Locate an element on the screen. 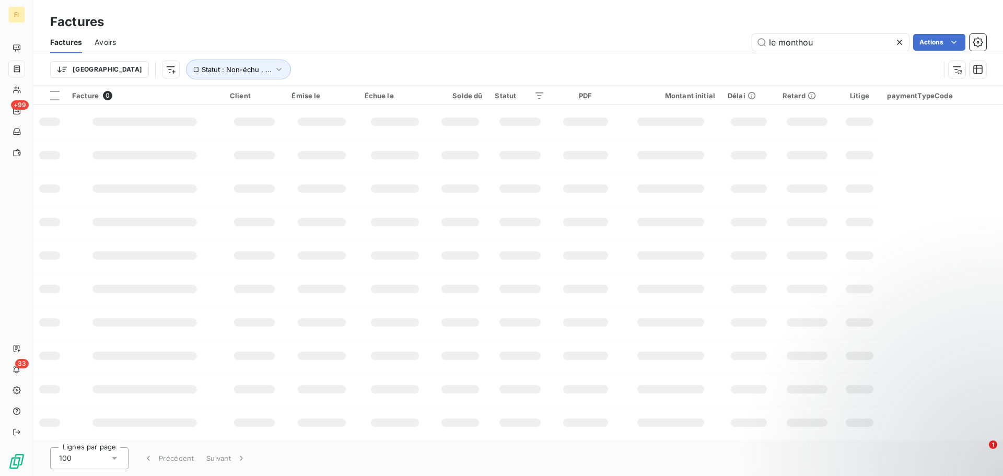  button: Suivant is located at coordinates (226, 458).